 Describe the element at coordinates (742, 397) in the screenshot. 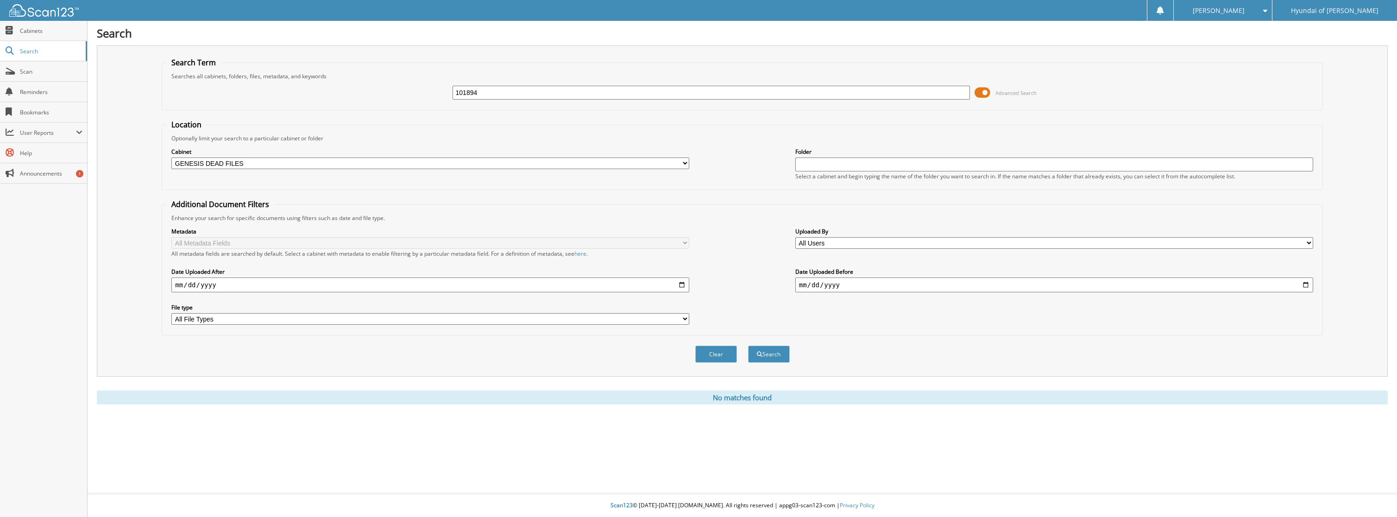

I see `div: No matches found` at that location.